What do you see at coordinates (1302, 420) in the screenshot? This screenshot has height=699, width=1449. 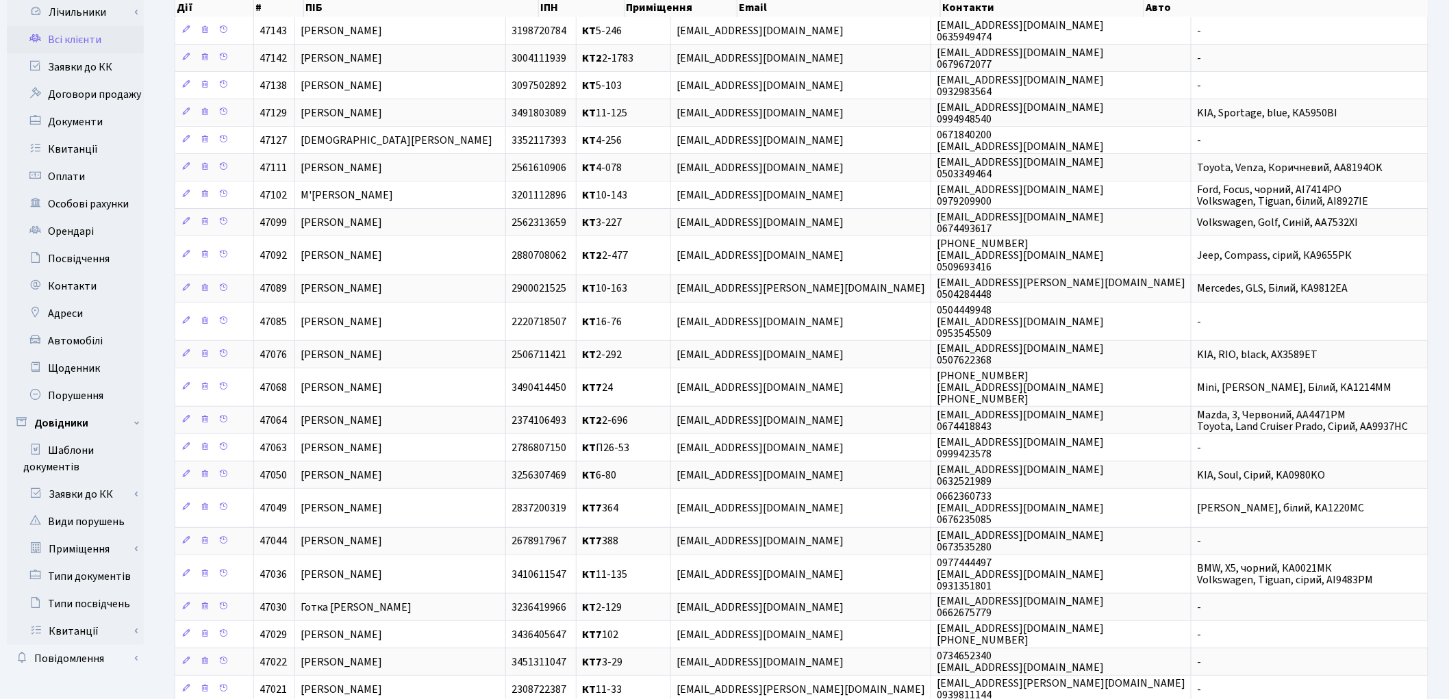 I see `span: Mazda, 3, Червоний, AA4471PM Toyota, Land Cruiser Prado, Сірий, AA9937HC` at bounding box center [1302, 420].